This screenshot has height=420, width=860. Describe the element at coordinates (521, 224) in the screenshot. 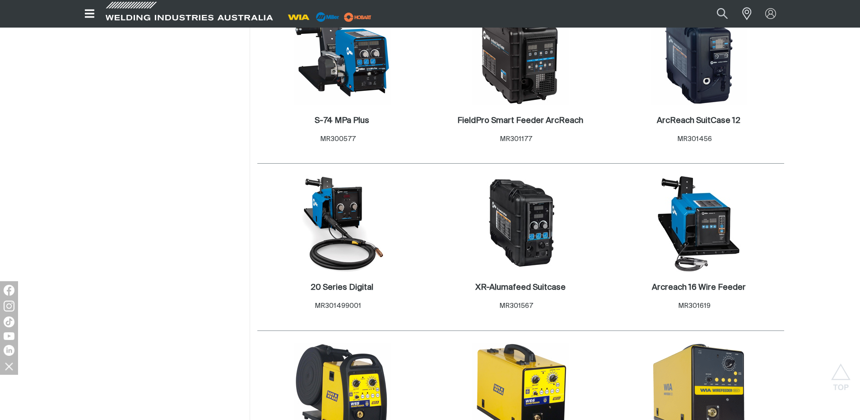

I see `img: XR-Alumafeed Suitcase` at that location.